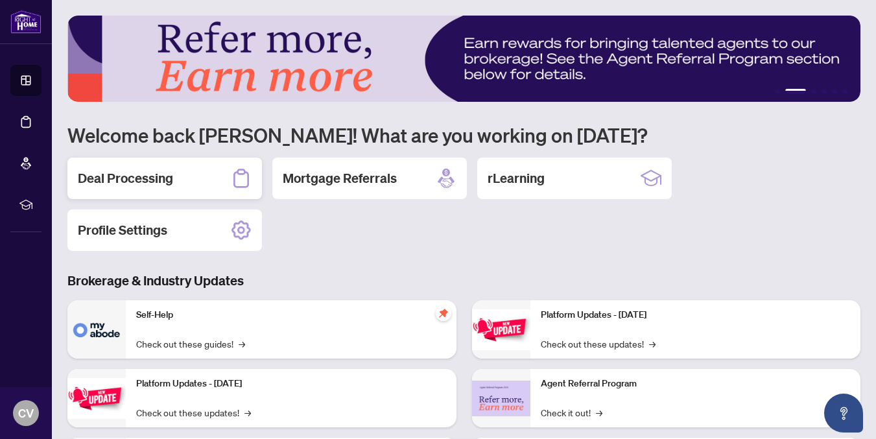  Describe the element at coordinates (26, 413) in the screenshot. I see `span: CV` at that location.